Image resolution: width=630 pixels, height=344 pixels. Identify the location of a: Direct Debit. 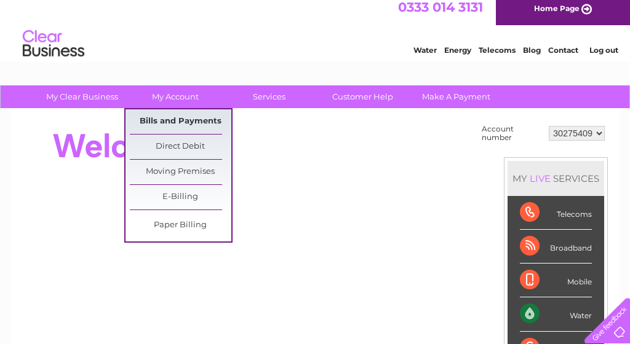
(180, 147).